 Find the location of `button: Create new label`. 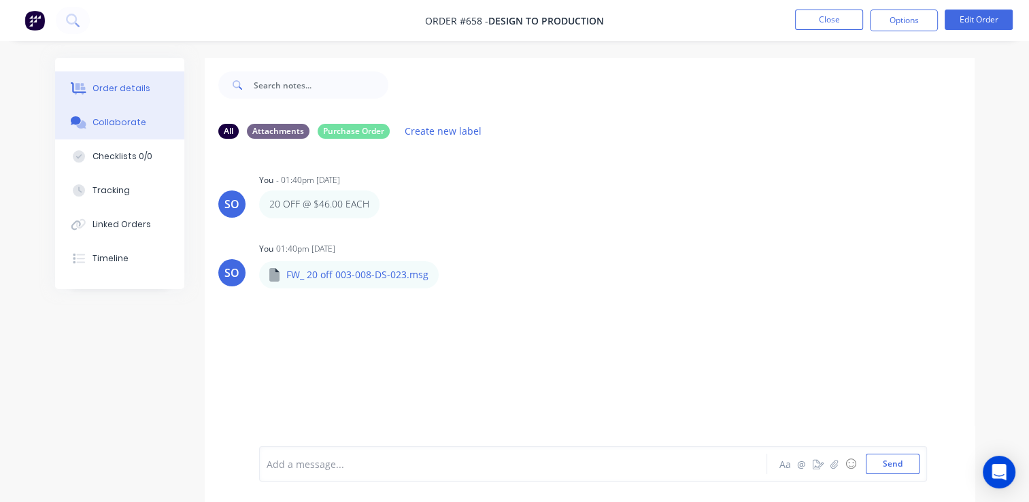

button: Create new label is located at coordinates (443, 131).